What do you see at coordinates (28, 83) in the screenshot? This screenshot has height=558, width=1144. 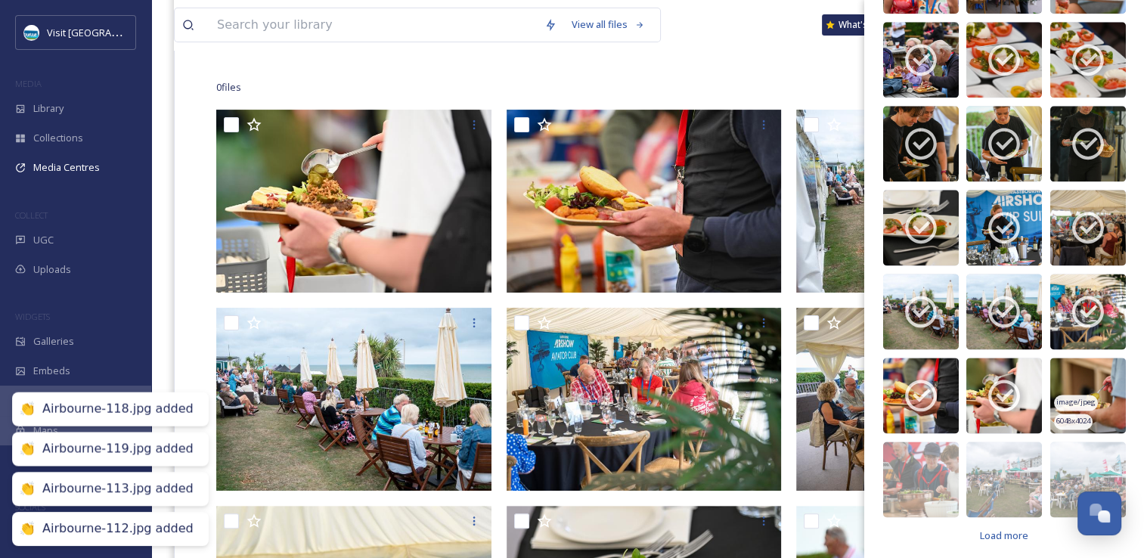 I see `span: MEDIA` at bounding box center [28, 83].